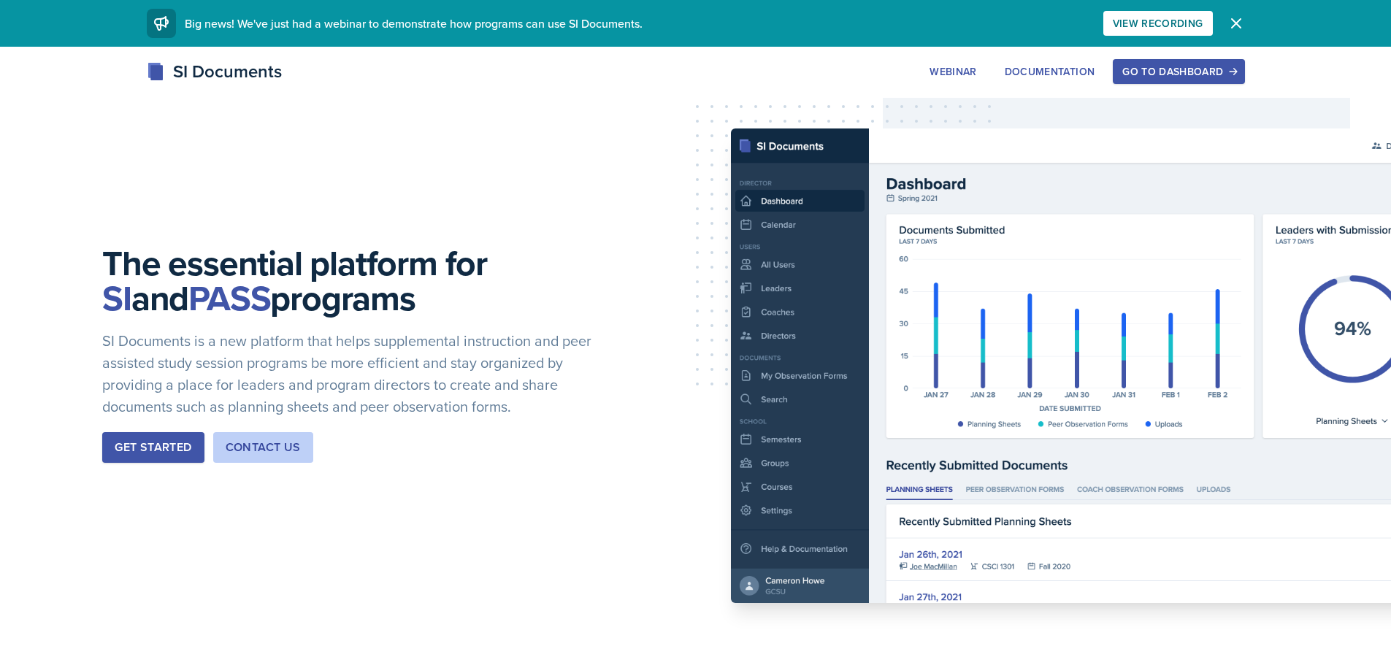 The height and width of the screenshot is (665, 1391). I want to click on span: Big news! We've just had a webinar to demonstrate how programs can use SI Documents., so click(413, 23).